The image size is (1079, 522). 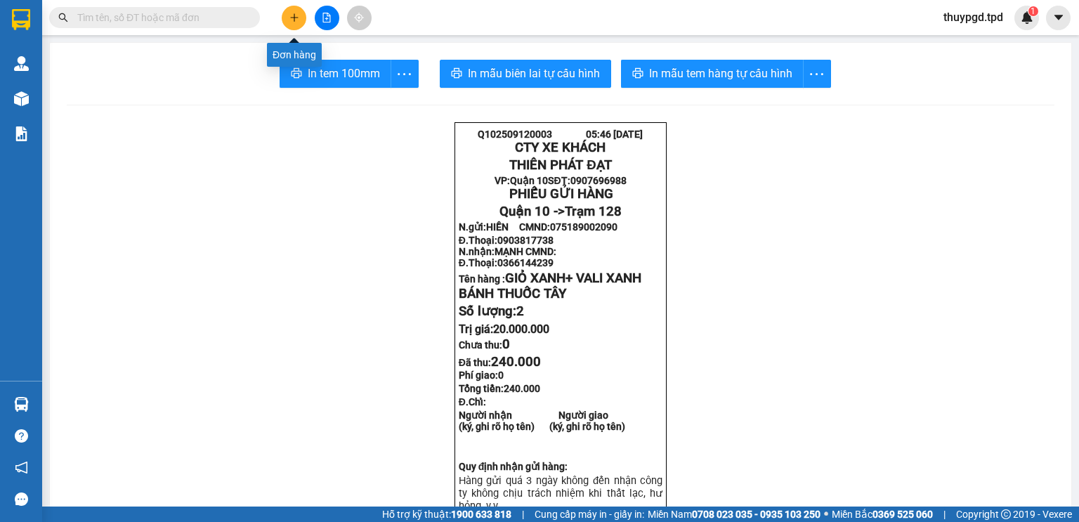 I want to click on span: Số lượng:, so click(x=491, y=311).